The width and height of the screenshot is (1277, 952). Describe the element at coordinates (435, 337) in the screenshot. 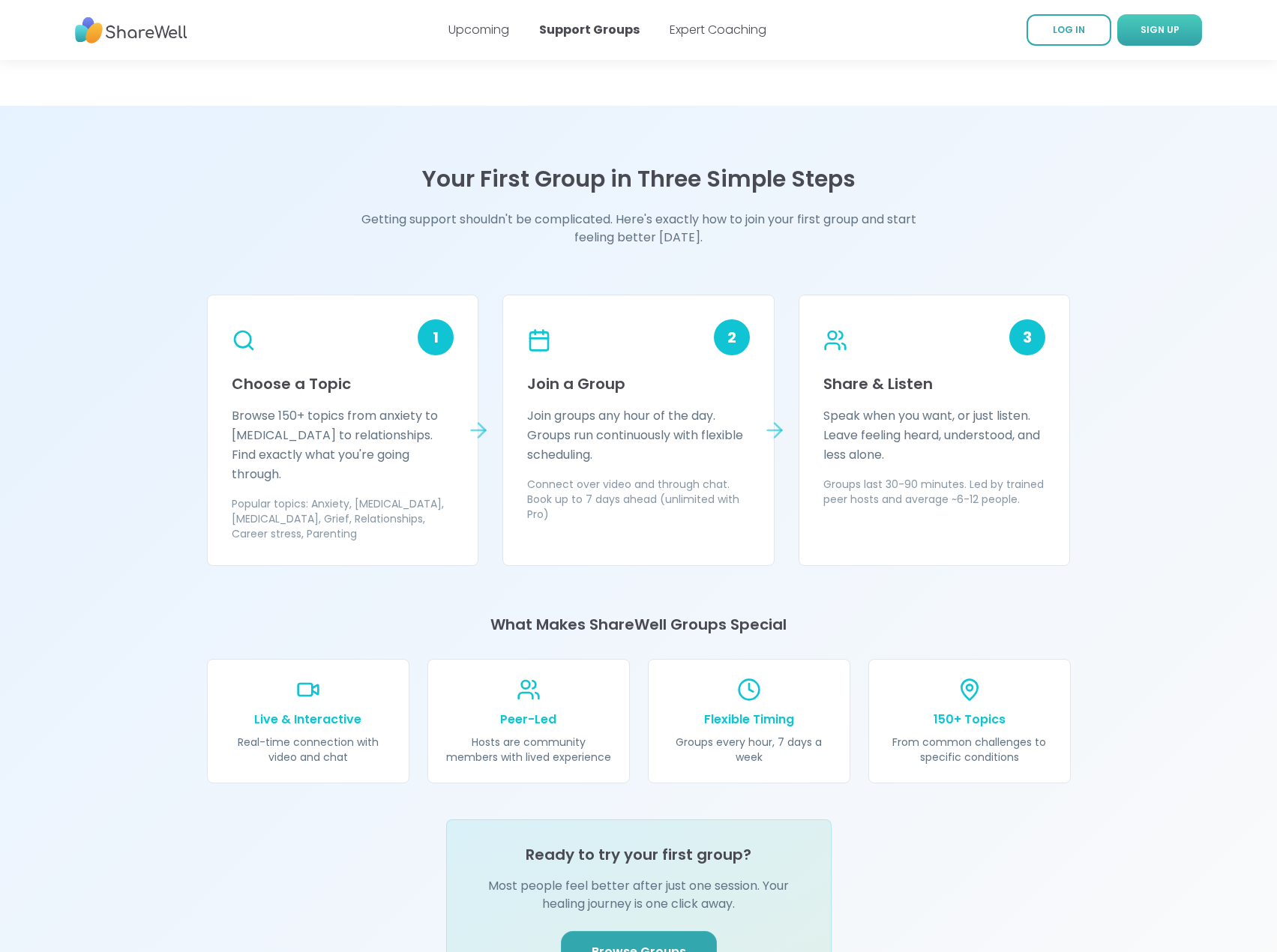

I see `div: 1` at that location.